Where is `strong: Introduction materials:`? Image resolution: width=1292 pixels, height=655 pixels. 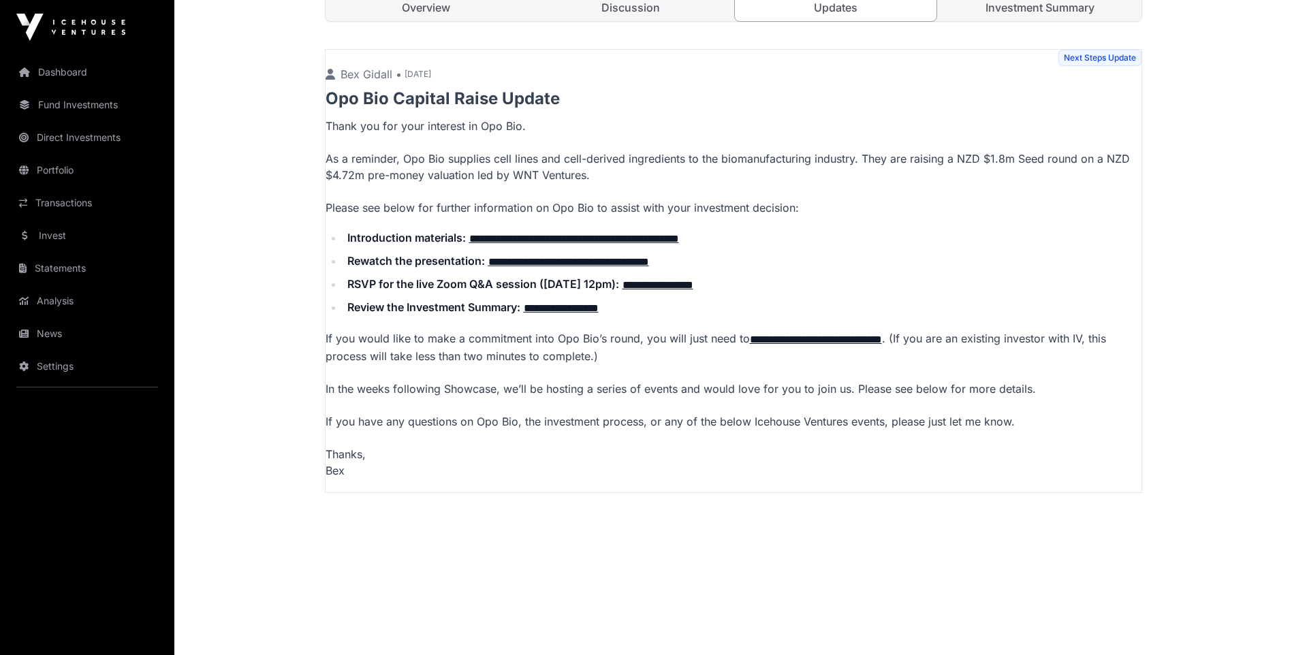 strong: Introduction materials: is located at coordinates (407, 238).